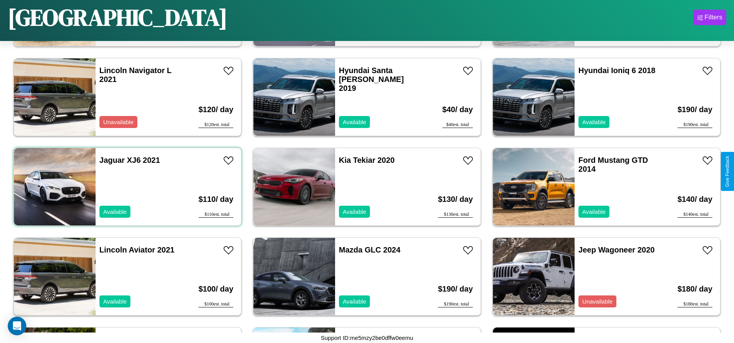 This screenshot has width=734, height=343. I want to click on div: Give Feedback, so click(728, 171).